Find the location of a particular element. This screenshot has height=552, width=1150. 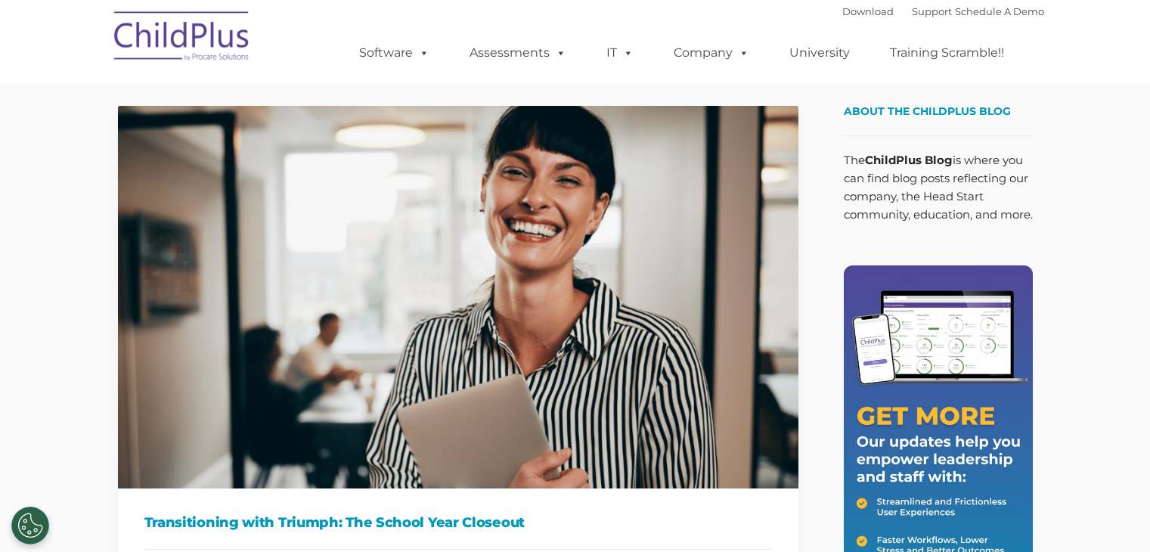

a: Software is located at coordinates (394, 53).